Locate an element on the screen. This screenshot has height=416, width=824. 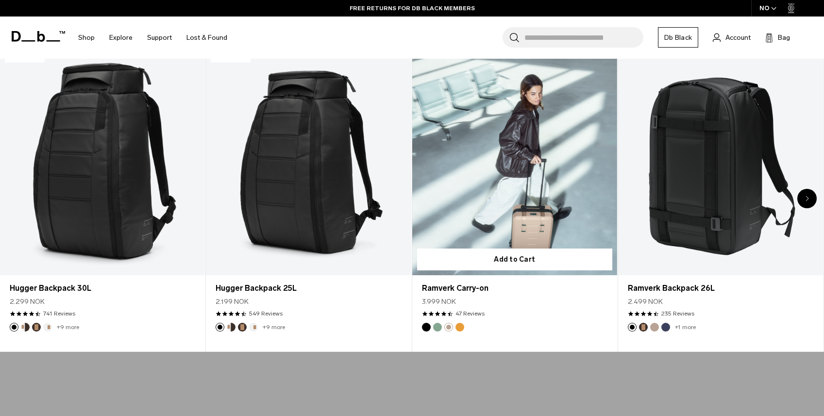
div: 2 / 20 is located at coordinates (309, 199).